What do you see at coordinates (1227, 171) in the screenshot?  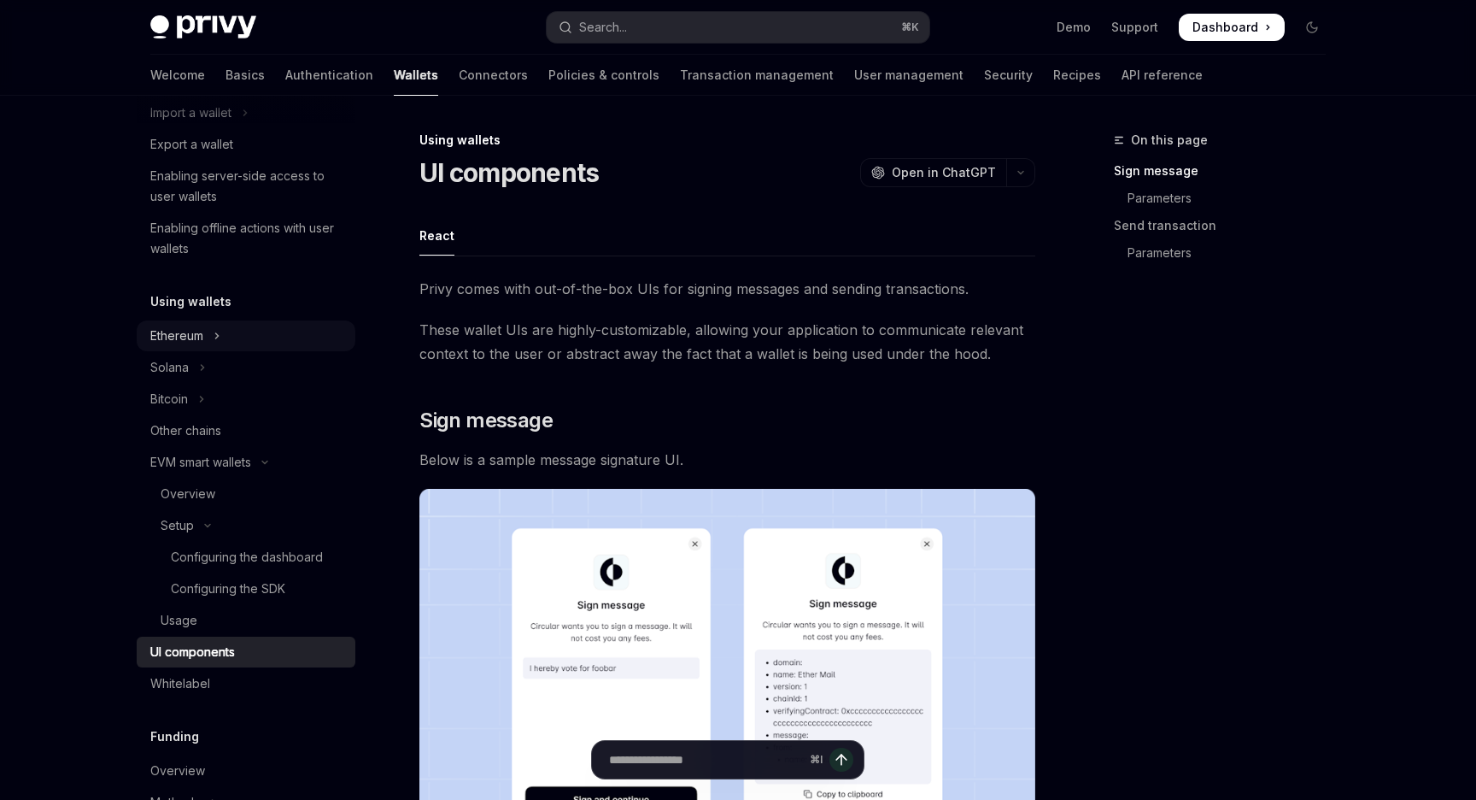 I see `a: Sign message` at bounding box center [1227, 171].